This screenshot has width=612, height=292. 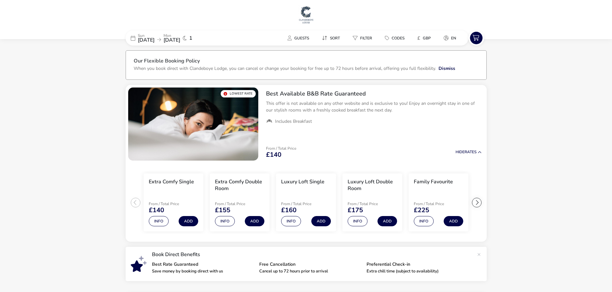 What do you see at coordinates (373, 94) in the screenshot?
I see `h2: Best Available B&B Rate Guaranteed` at bounding box center [373, 94].